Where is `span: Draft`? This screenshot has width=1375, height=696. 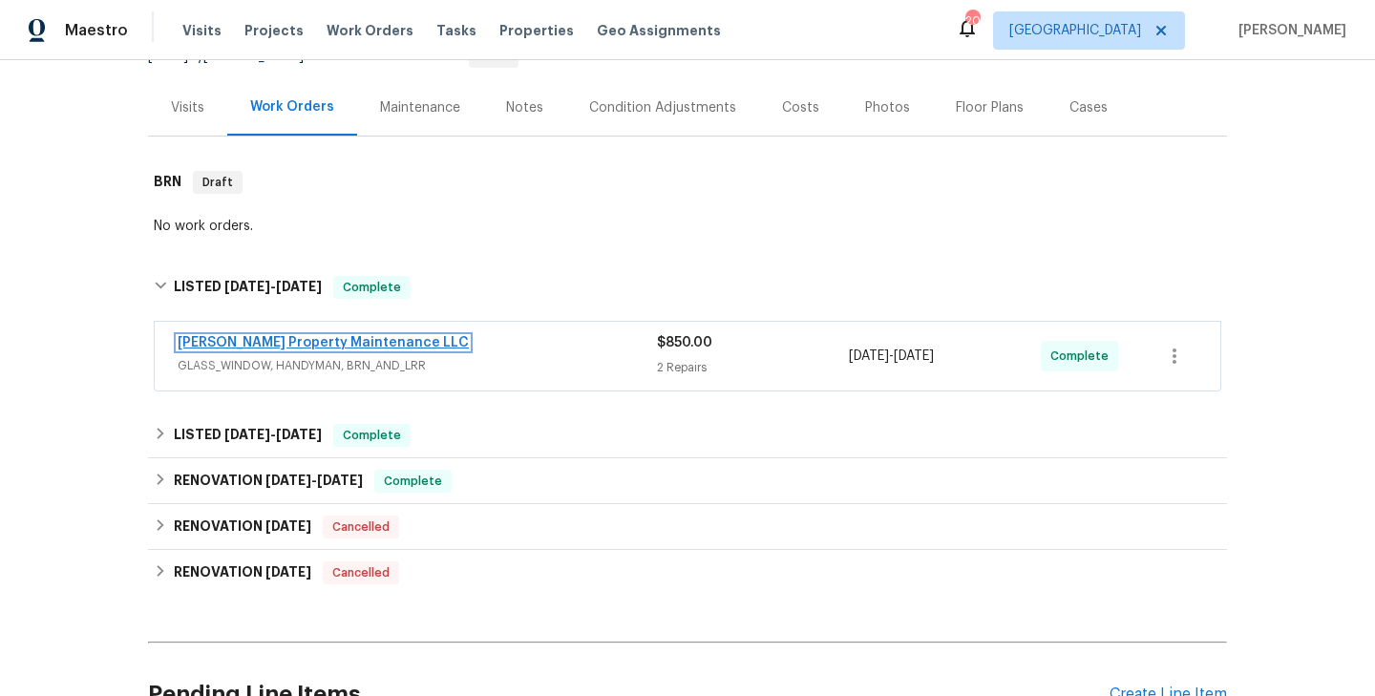
span: Draft is located at coordinates (218, 182).